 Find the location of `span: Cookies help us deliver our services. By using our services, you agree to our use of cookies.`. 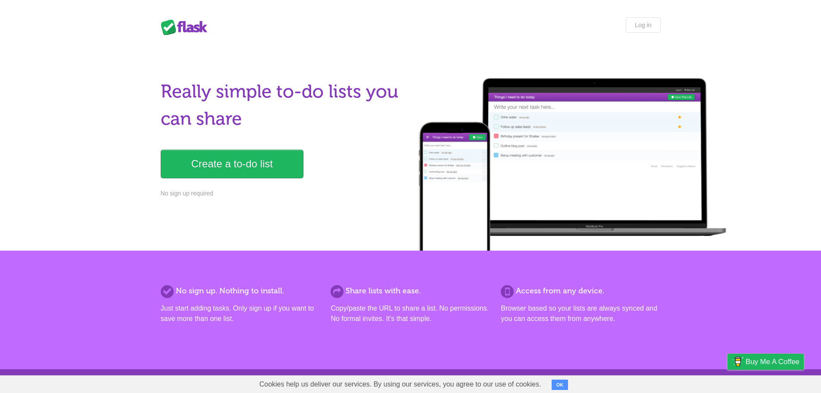

span: Cookies help us deliver our services. By using our services, you agree to our use of cookies. is located at coordinates (401, 384).